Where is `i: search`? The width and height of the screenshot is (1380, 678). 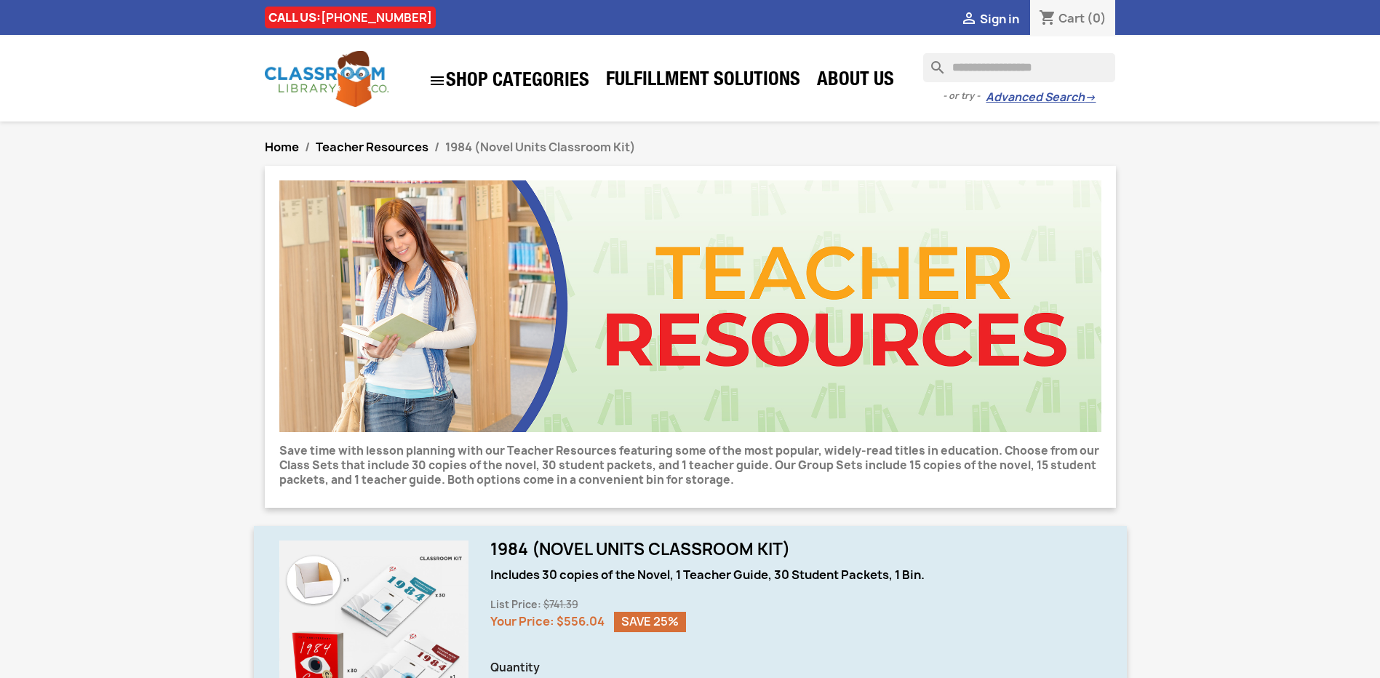
i: search is located at coordinates (932, 62).